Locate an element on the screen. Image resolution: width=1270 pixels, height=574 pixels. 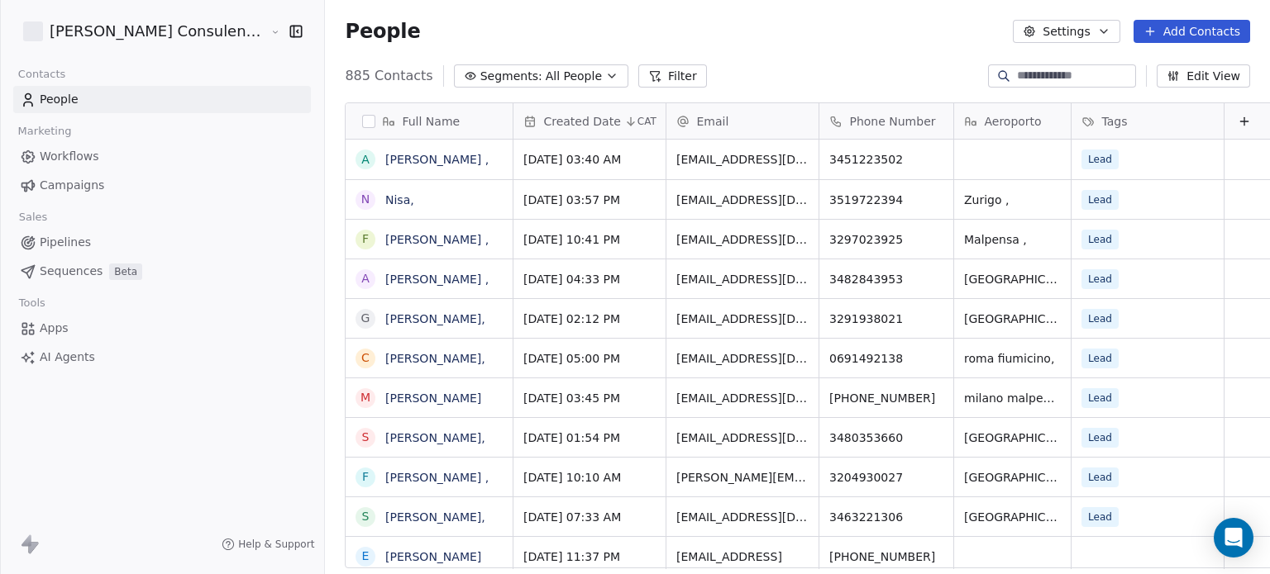
a: Campaigns is located at coordinates (162, 185).